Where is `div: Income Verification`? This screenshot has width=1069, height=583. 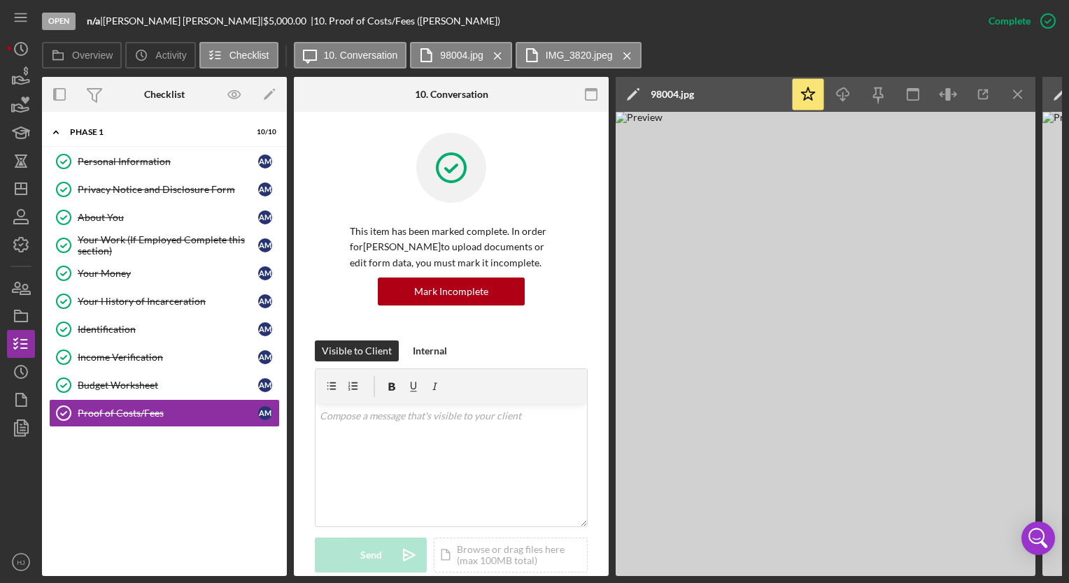
div: Income Verification is located at coordinates (168, 357).